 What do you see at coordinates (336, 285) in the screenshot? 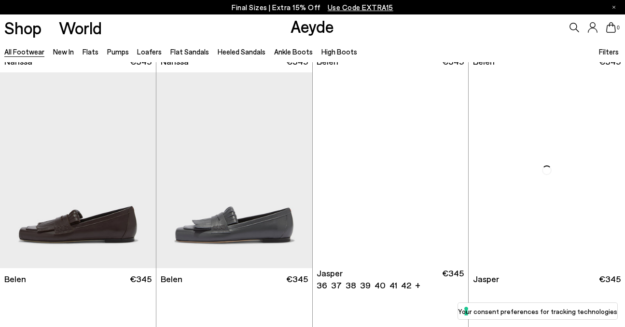
I see `li: 37` at bounding box center [336, 285].